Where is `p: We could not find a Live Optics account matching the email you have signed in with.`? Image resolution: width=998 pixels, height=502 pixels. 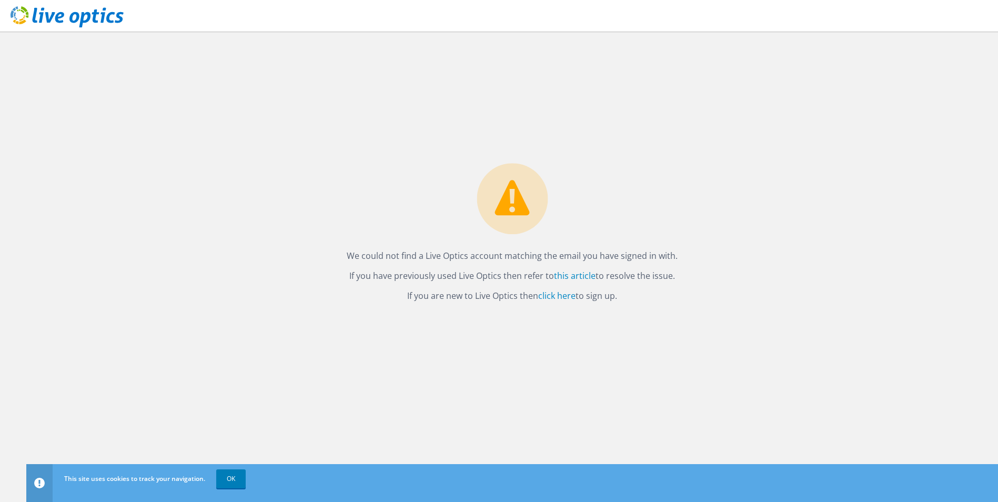
p: We could not find a Live Optics account matching the email you have signed in with. is located at coordinates (512, 256).